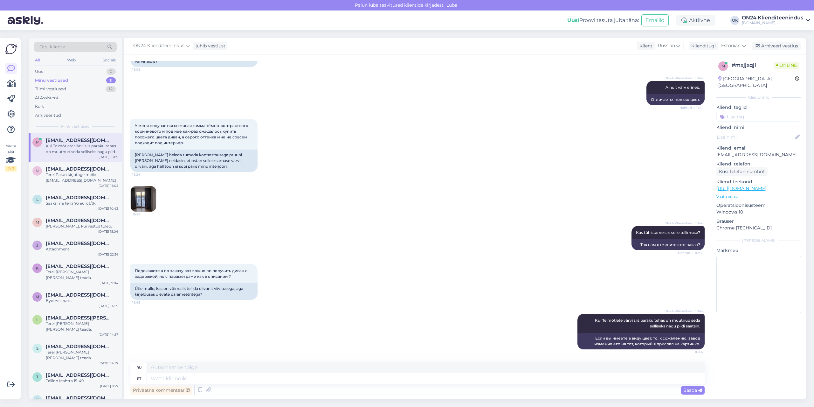 The image size is (814, 407). What do you see at coordinates (759, 148) in the screenshot?
I see `p: Kliendi email` at bounding box center [759, 148].